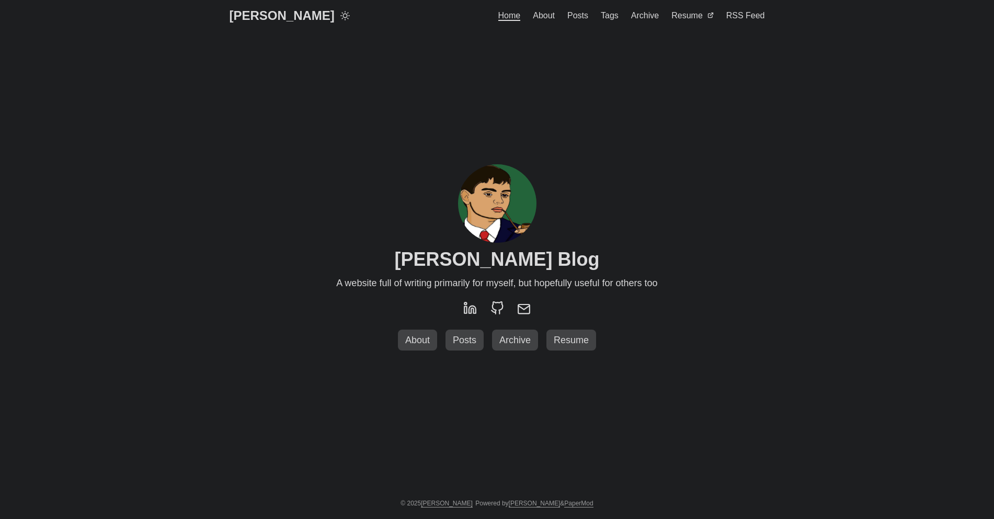  I want to click on span: Home, so click(509, 16).